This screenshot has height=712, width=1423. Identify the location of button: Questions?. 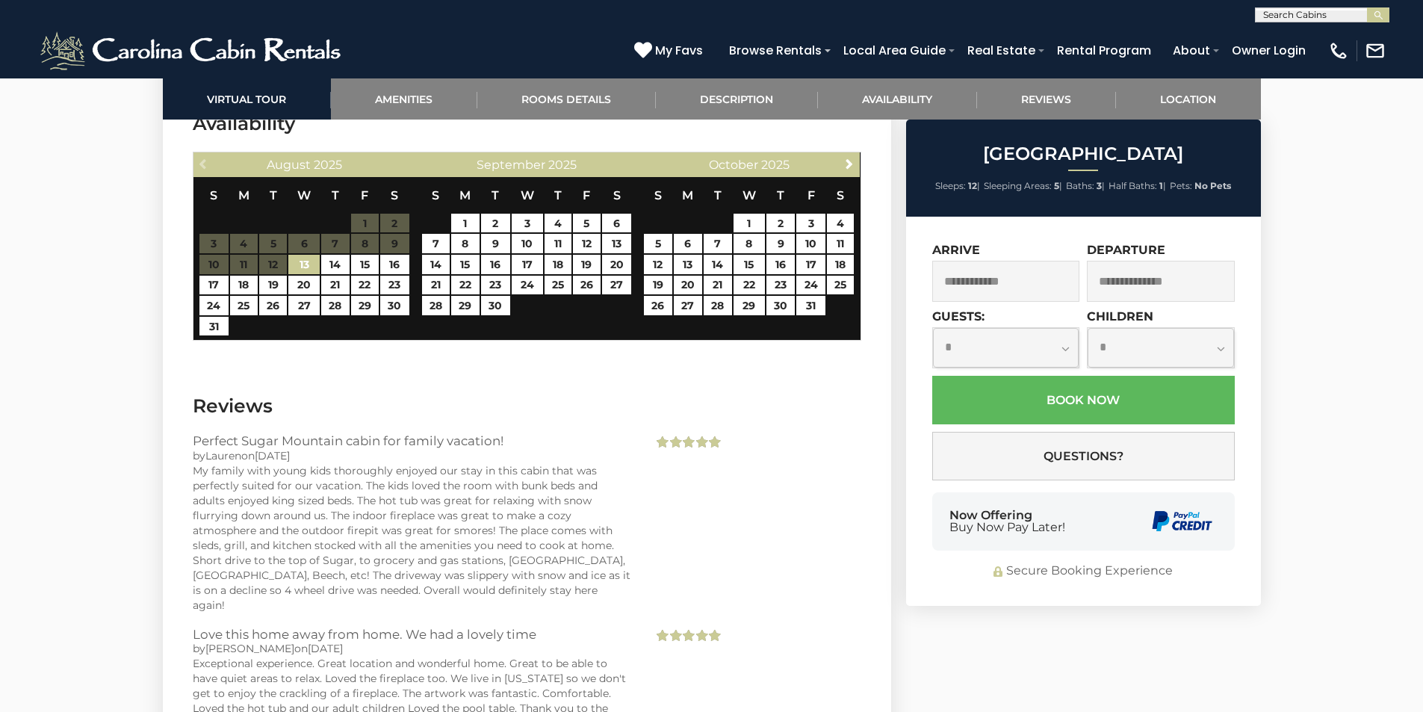
(1083, 456).